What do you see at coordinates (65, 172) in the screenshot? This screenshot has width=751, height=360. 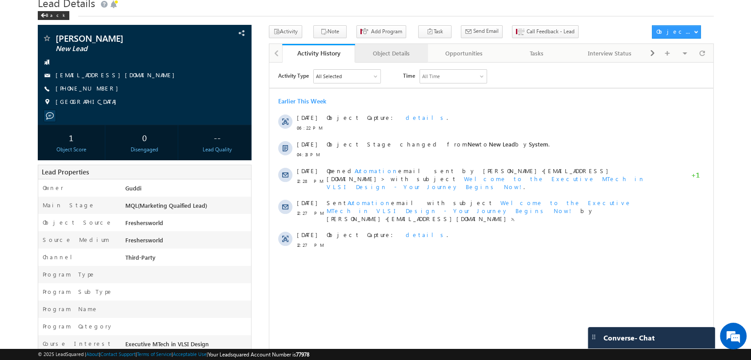 I see `span: Lead Properties` at bounding box center [65, 172].